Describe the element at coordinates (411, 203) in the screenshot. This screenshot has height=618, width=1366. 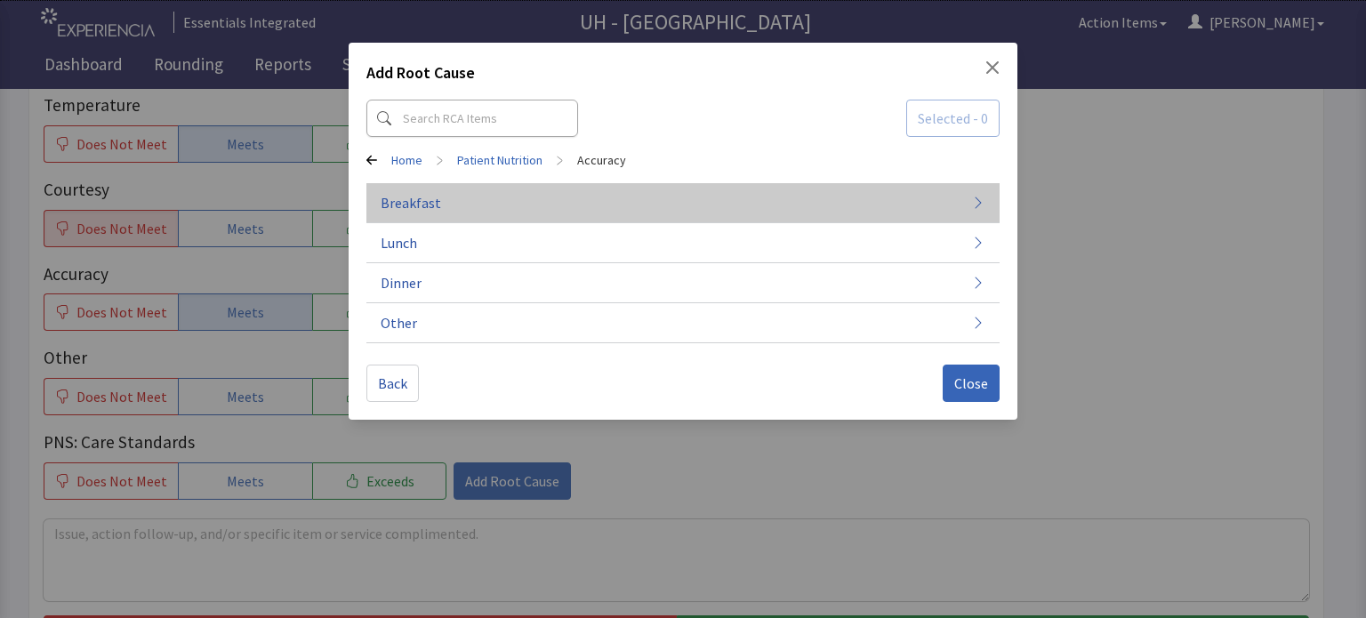
I see `span: Breakfast` at that location.